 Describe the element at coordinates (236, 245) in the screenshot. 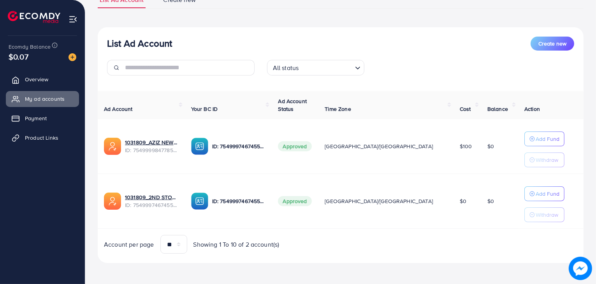

I see `span: Showing 1 To 10 of 2 account(s)` at that location.